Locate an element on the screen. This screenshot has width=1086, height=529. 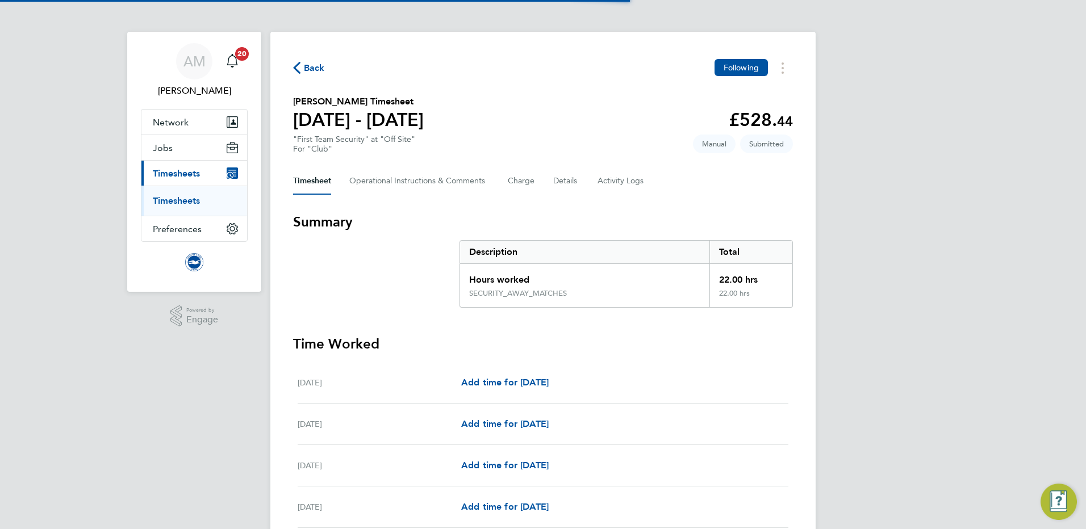
button: Preferences is located at coordinates (194, 229).